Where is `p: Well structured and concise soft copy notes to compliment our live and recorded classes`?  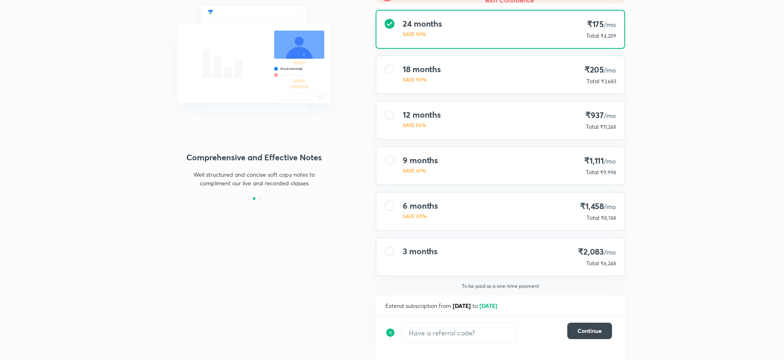 p: Well structured and concise soft copy notes to compliment our live and recorded classes is located at coordinates (254, 179).